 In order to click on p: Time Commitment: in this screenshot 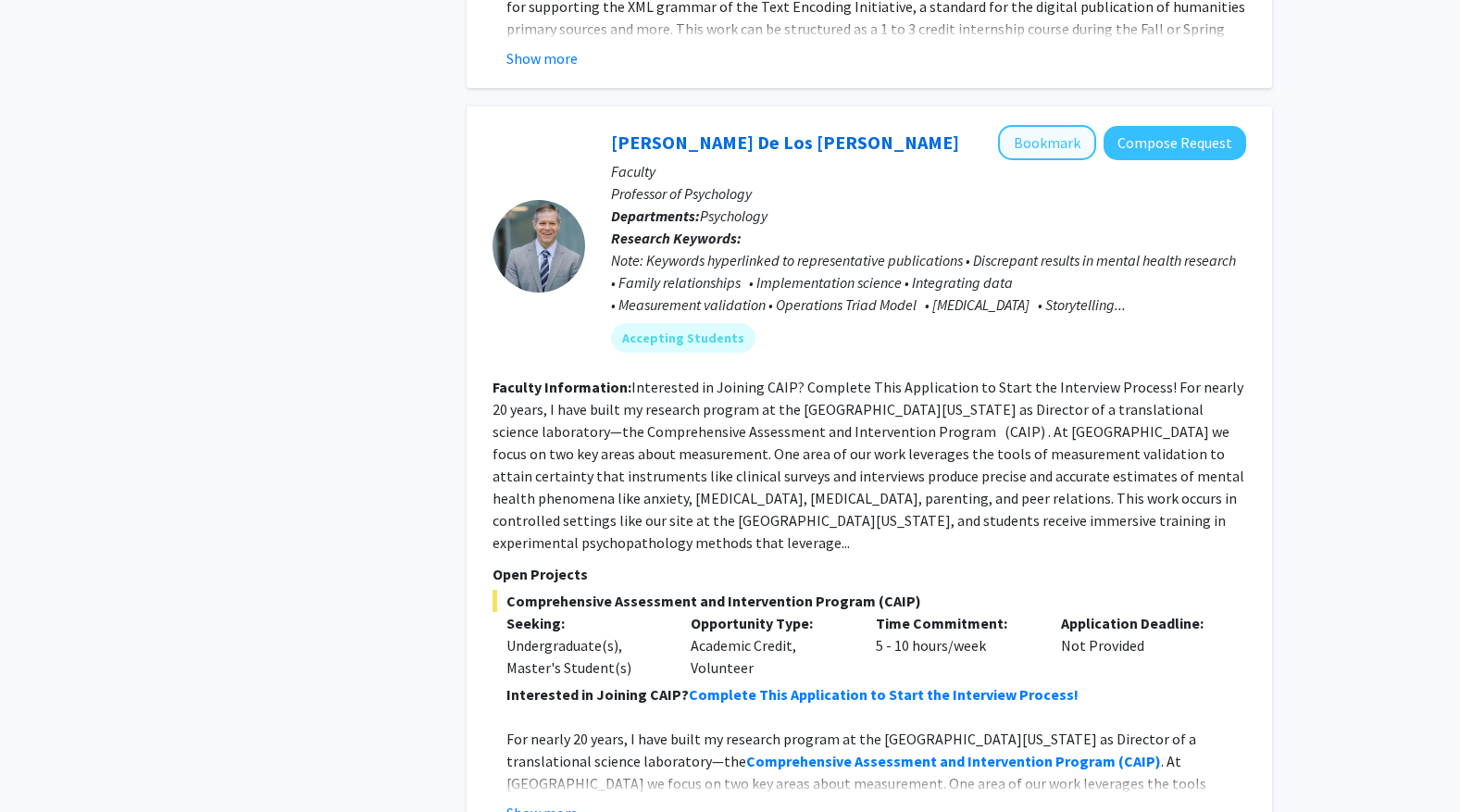, I will do `click(955, 623)`.